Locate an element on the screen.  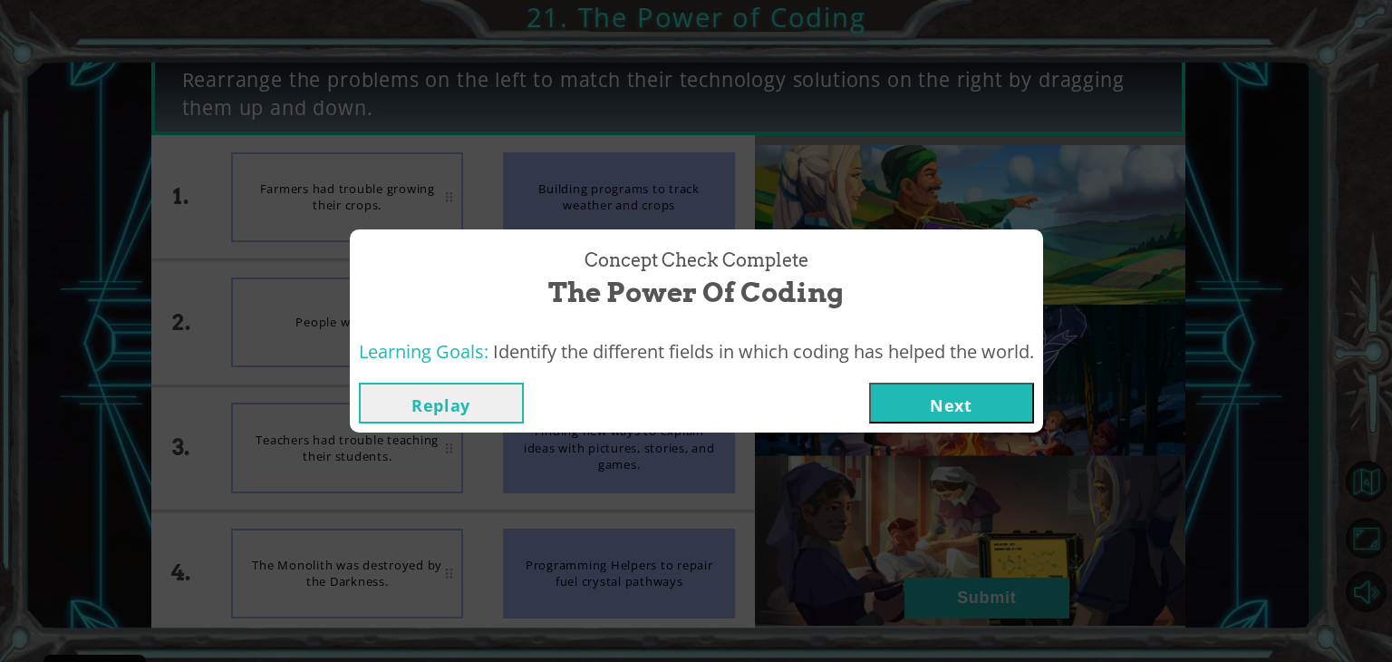
button: Replay is located at coordinates (441, 402).